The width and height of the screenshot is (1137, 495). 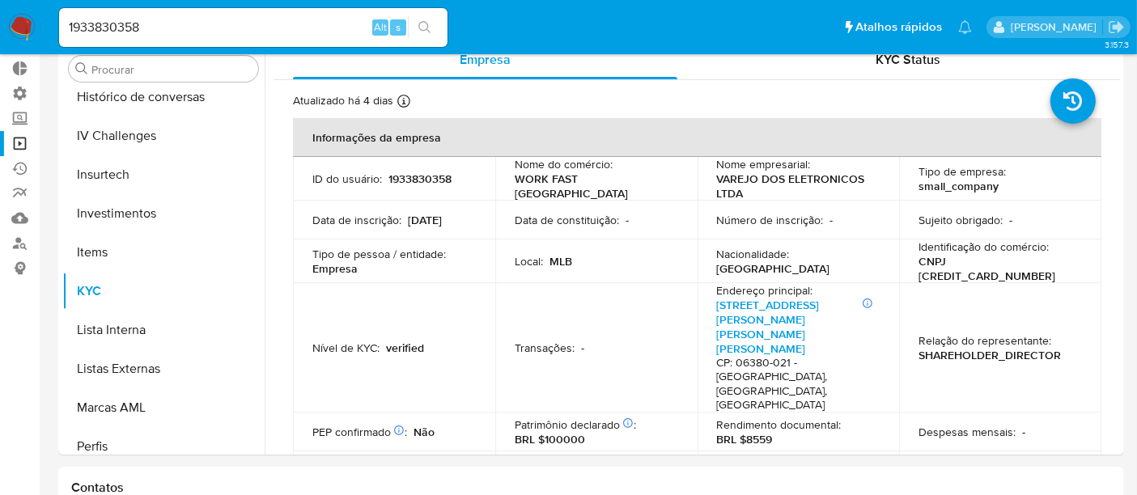 What do you see at coordinates (575, 425) in the screenshot?
I see `p: Patrimônio declarado :` at bounding box center [575, 425].